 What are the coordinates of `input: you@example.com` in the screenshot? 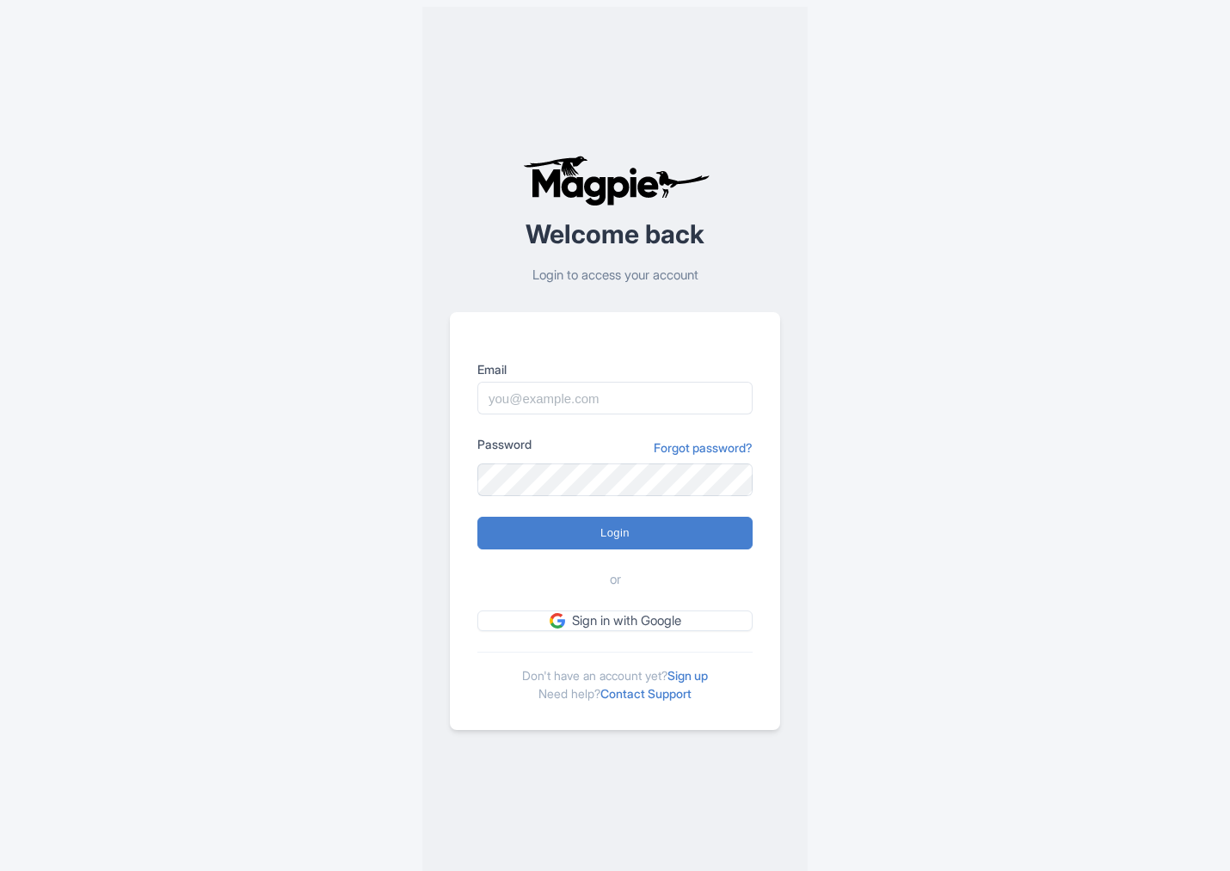 It's located at (615, 398).